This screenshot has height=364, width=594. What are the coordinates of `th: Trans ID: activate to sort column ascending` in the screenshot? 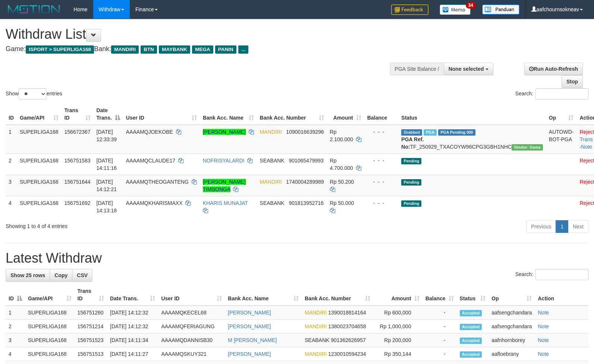 It's located at (78, 114).